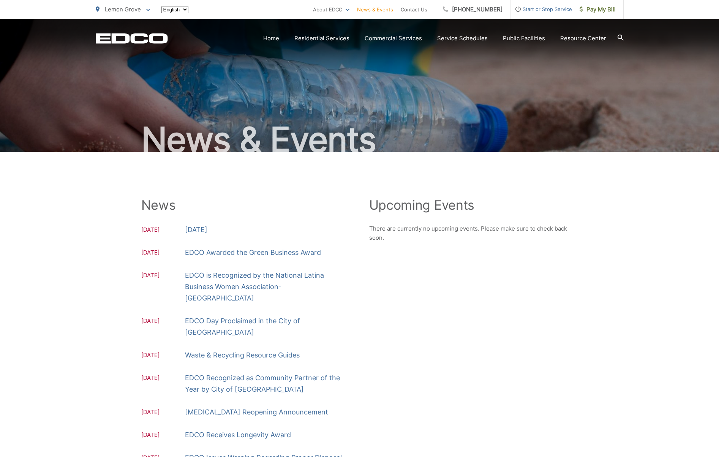 This screenshot has height=457, width=719. I want to click on p: There are currently no upcoming events. Please make sure to check back soon., so click(474, 233).